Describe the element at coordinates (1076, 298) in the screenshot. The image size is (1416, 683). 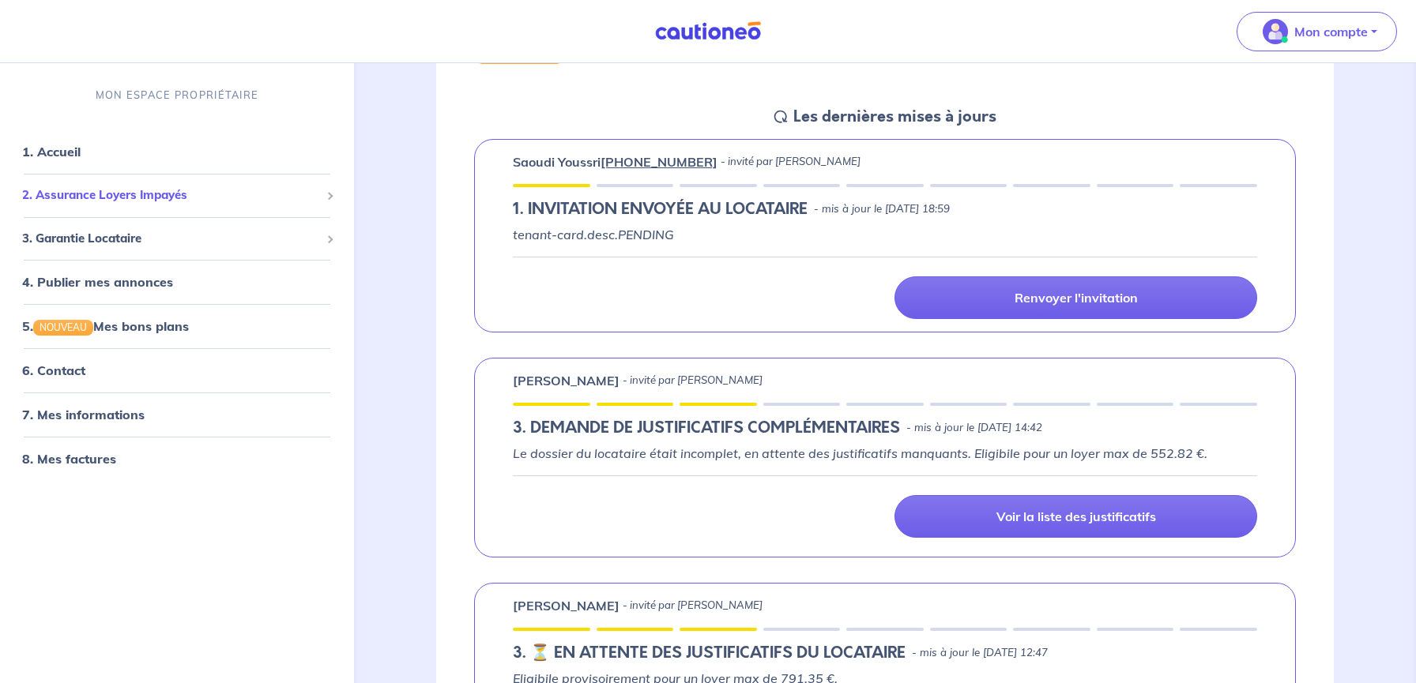
I see `p: Renvoyer l'invitation` at that location.